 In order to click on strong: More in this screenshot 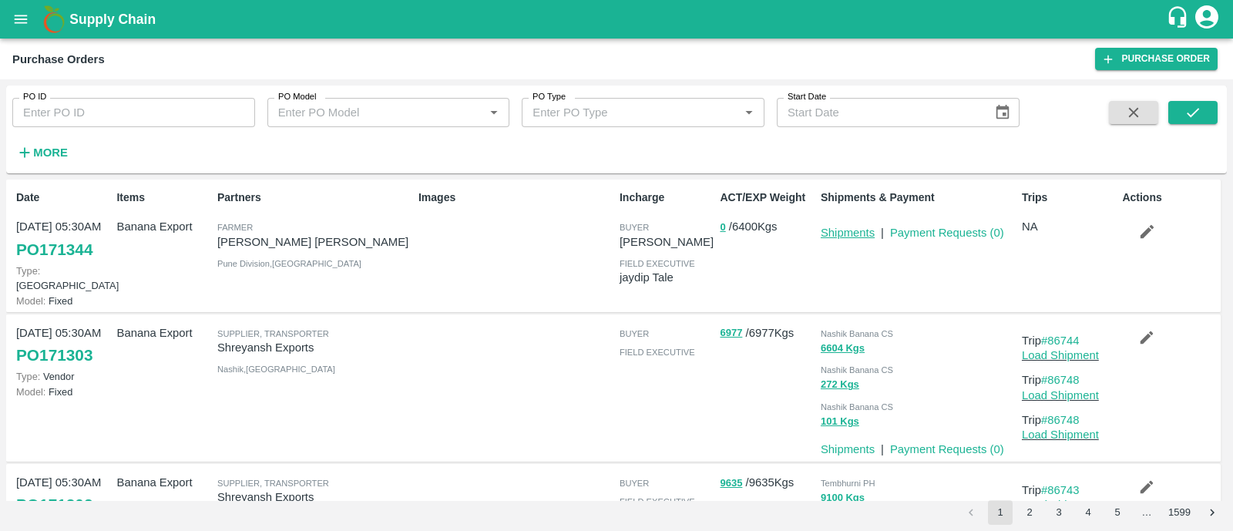, I will do `click(50, 153)`.